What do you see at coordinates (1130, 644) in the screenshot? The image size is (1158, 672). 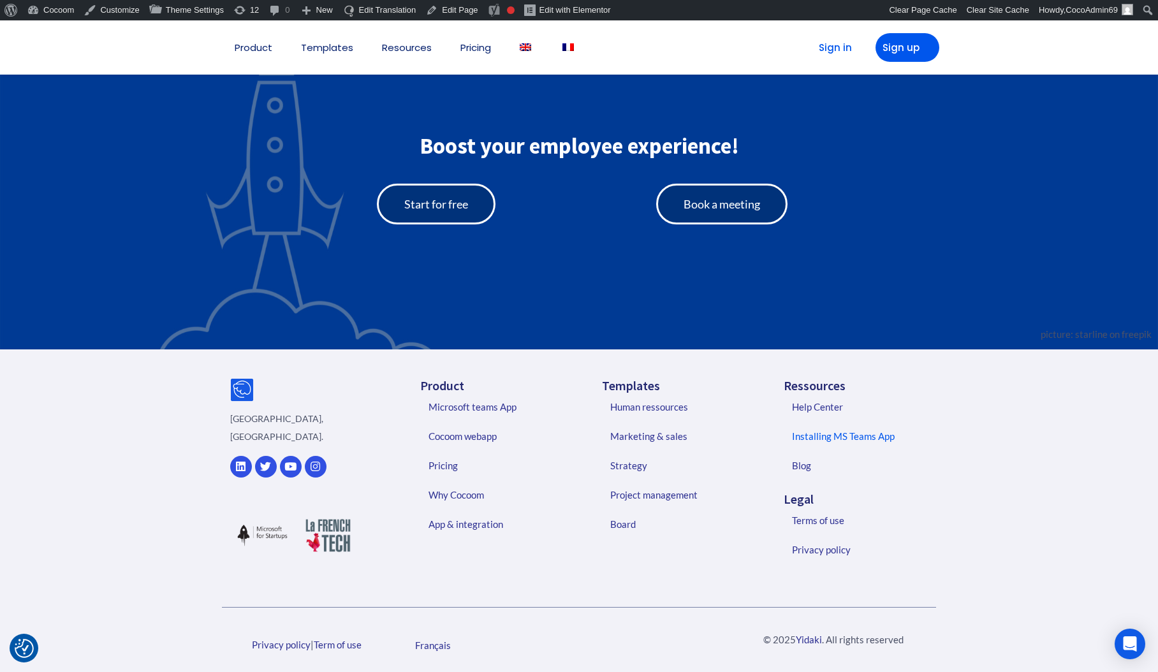 I see `div: Open Intercom Messenger` at bounding box center [1130, 644].